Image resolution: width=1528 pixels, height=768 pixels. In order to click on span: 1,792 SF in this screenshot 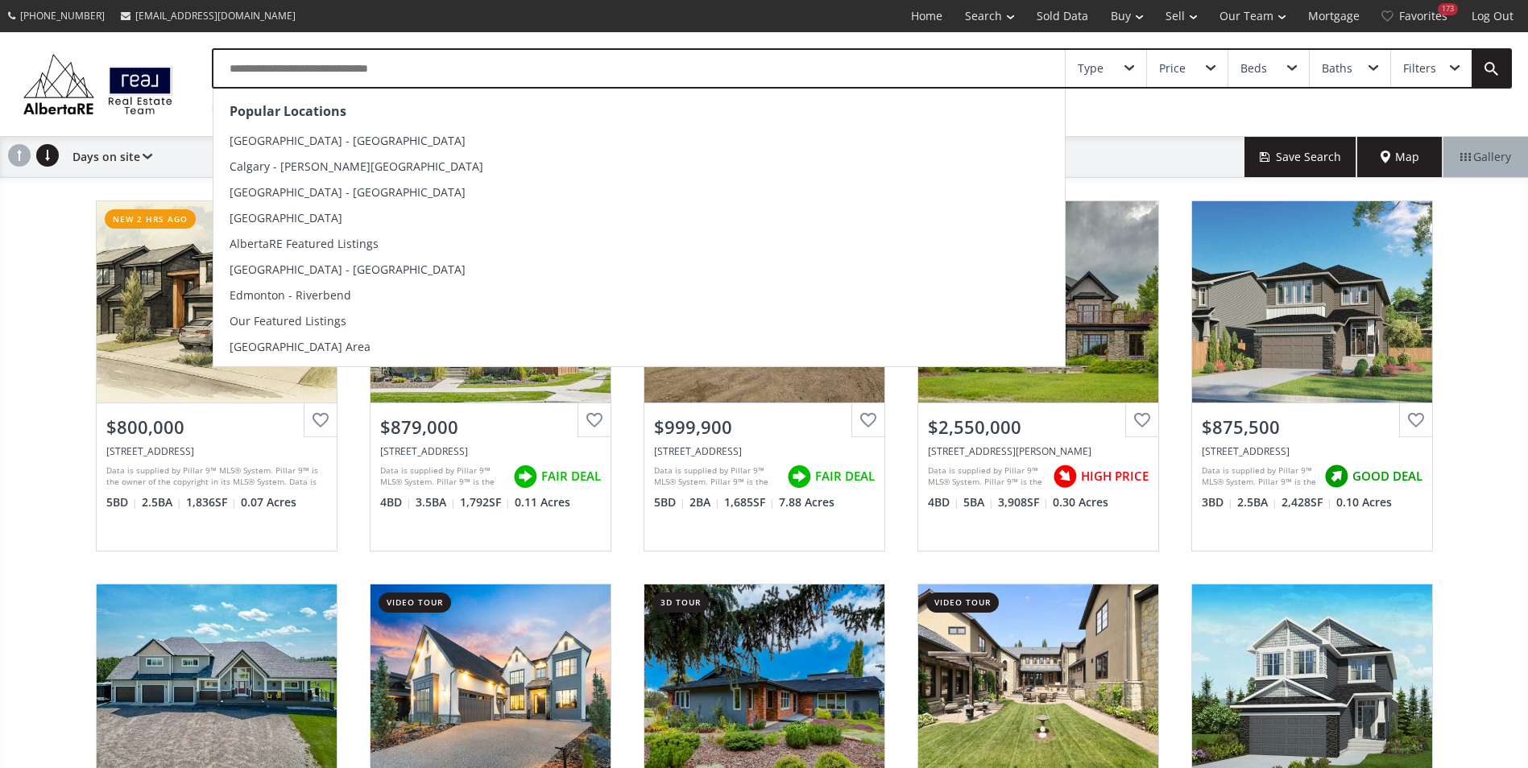, I will do `click(485, 503)`.